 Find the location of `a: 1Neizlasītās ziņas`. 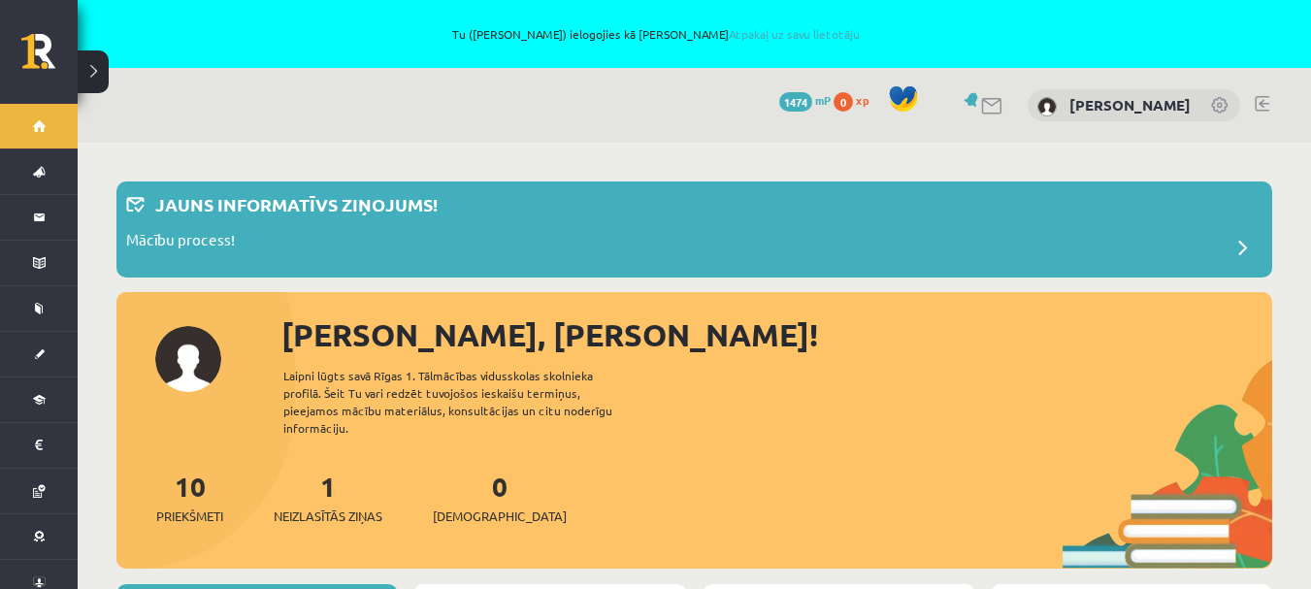

a: 1Neizlasītās ziņas is located at coordinates (328, 497).